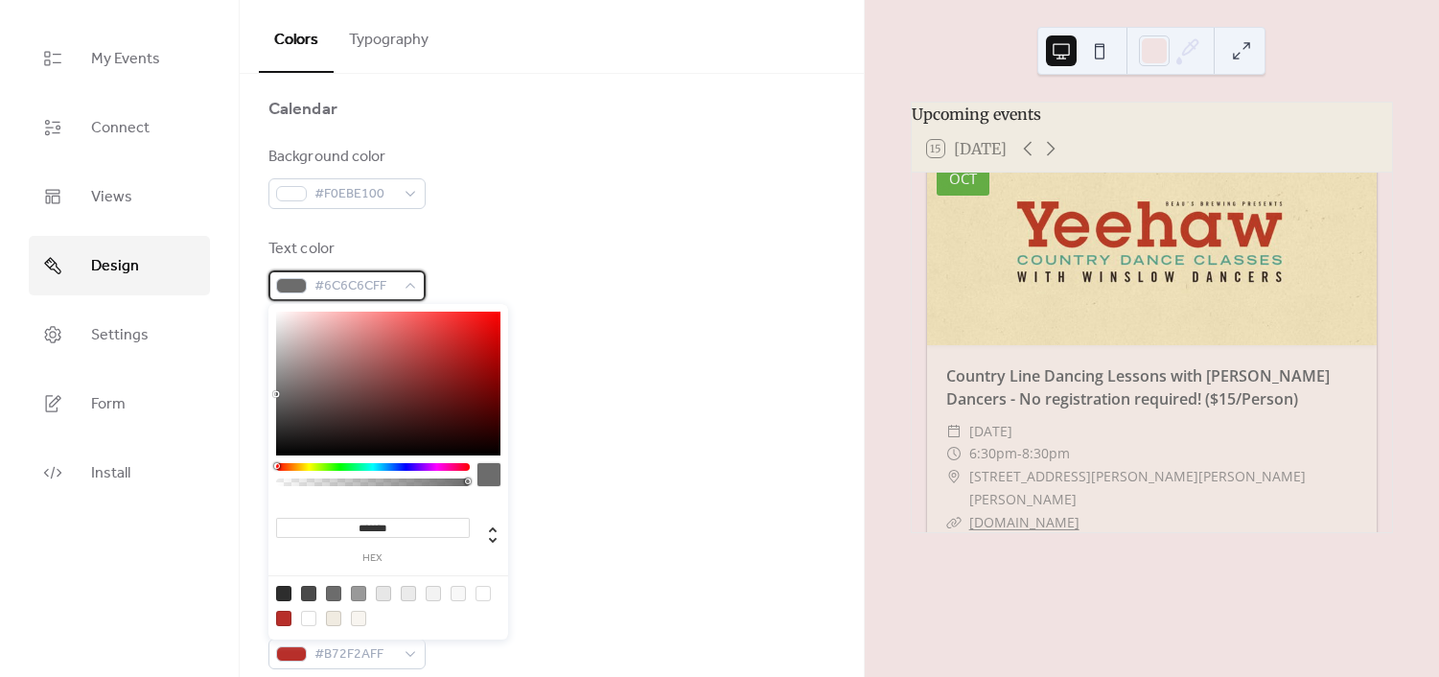  Describe the element at coordinates (284, 618) in the screenshot. I see `div: rgb(183, 47, 42)` at that location.